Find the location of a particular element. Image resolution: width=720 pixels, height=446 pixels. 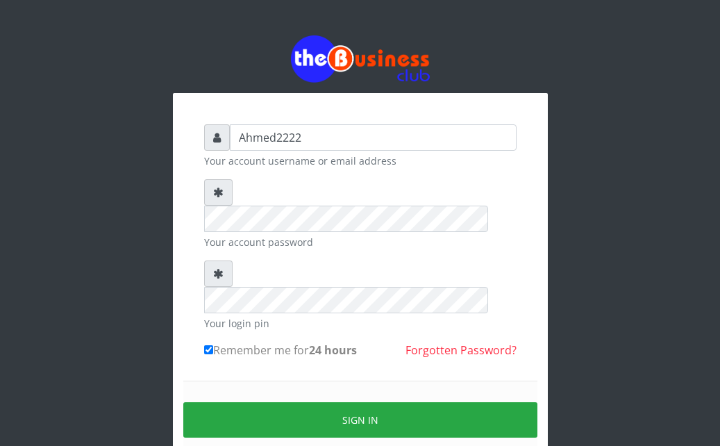

label: Remember me for is located at coordinates (281, 350).